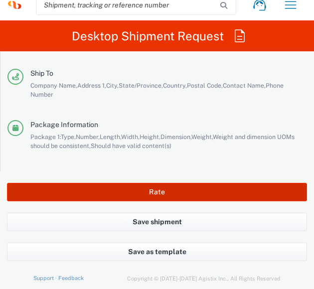  What do you see at coordinates (71, 278) in the screenshot?
I see `a: Feedback` at bounding box center [71, 278].